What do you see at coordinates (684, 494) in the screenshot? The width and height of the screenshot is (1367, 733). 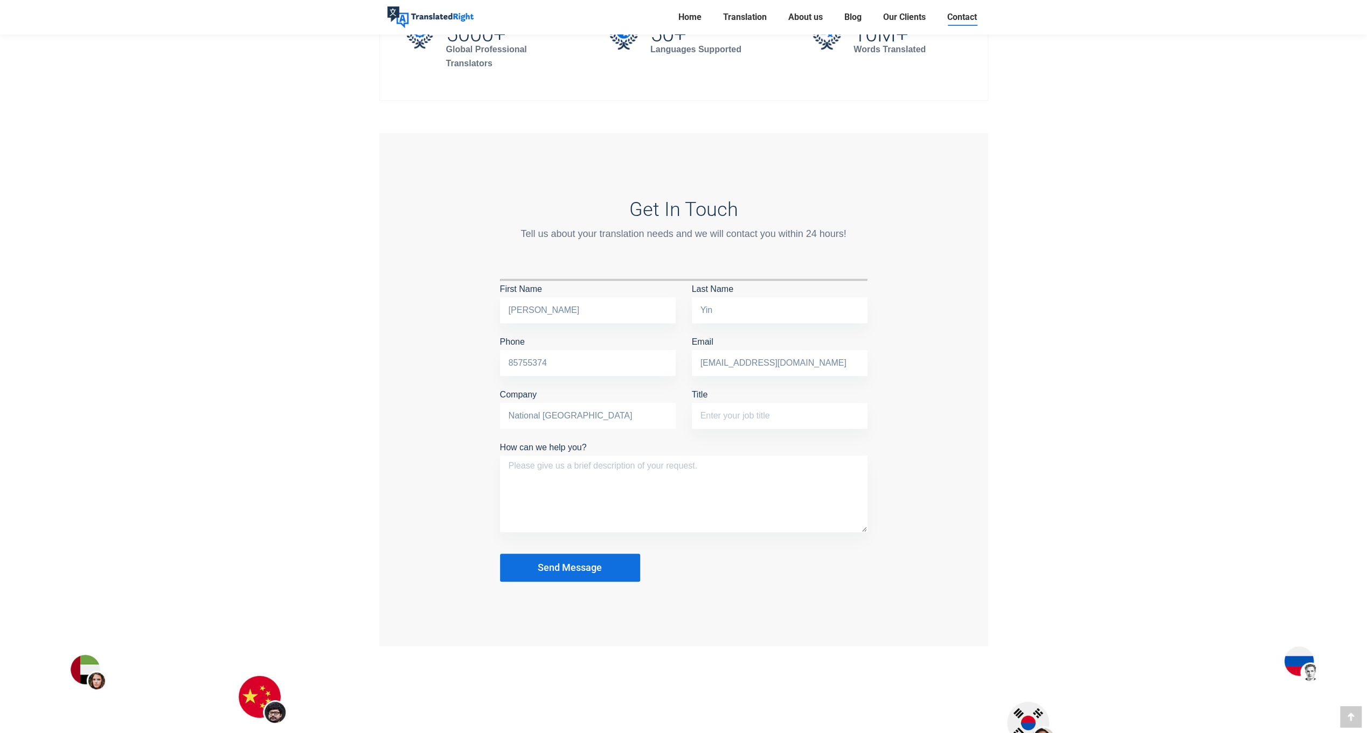 I see `textarea: How can we help you?` at bounding box center [684, 494].